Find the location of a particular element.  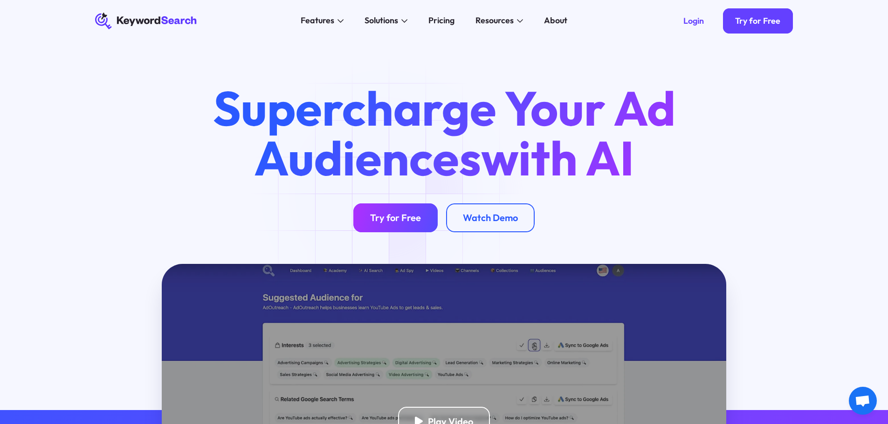

div: Pricing is located at coordinates (441, 20).